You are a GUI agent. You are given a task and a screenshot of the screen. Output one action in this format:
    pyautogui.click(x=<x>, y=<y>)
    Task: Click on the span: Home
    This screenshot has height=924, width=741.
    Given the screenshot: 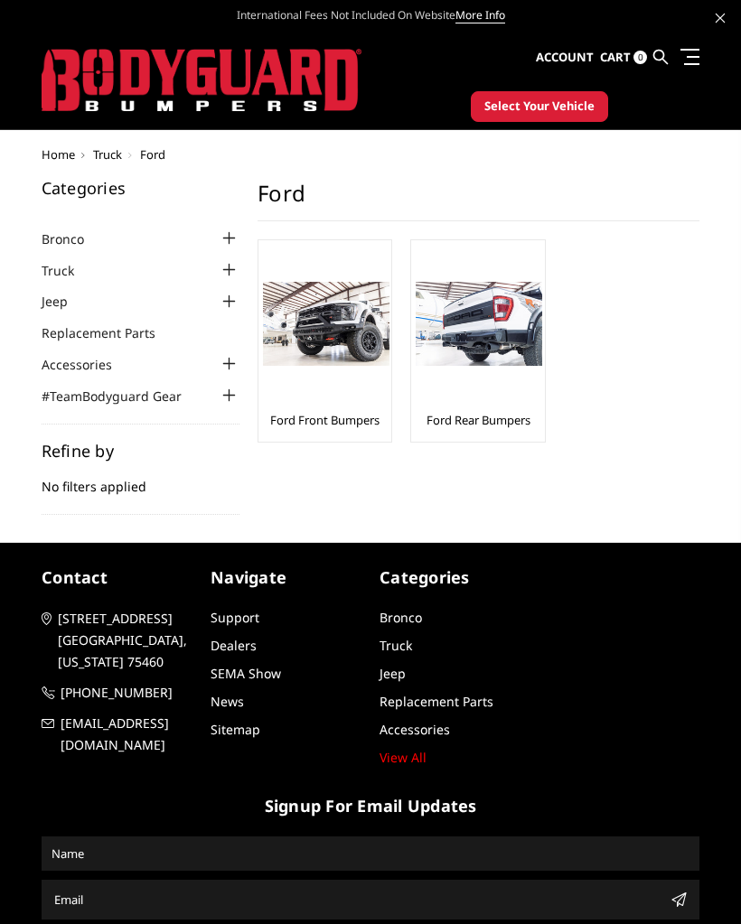 What is the action you would take?
    pyautogui.click(x=58, y=154)
    